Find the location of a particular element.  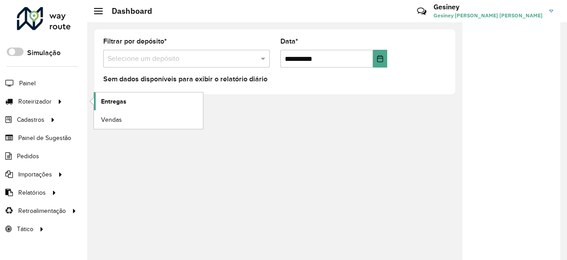

span: Painel is located at coordinates (27, 83).